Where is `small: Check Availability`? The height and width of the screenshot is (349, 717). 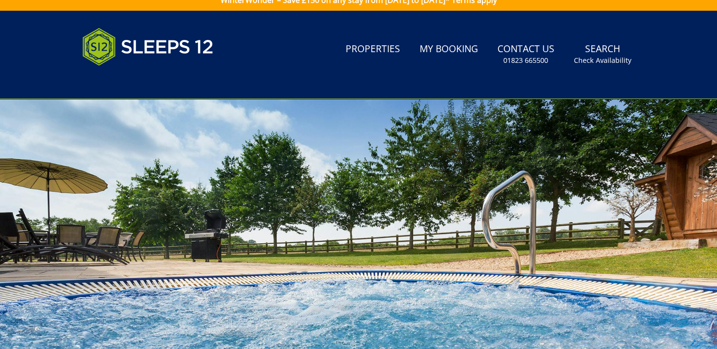 small: Check Availability is located at coordinates (603, 60).